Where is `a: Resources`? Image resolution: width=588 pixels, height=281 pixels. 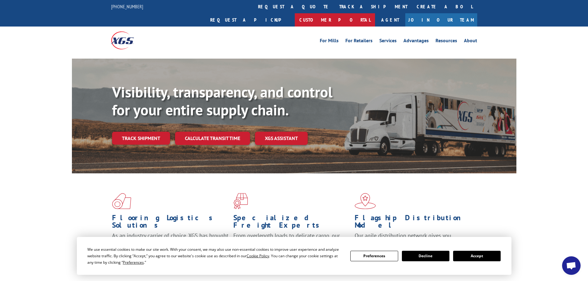
a: Resources is located at coordinates (446, 42).